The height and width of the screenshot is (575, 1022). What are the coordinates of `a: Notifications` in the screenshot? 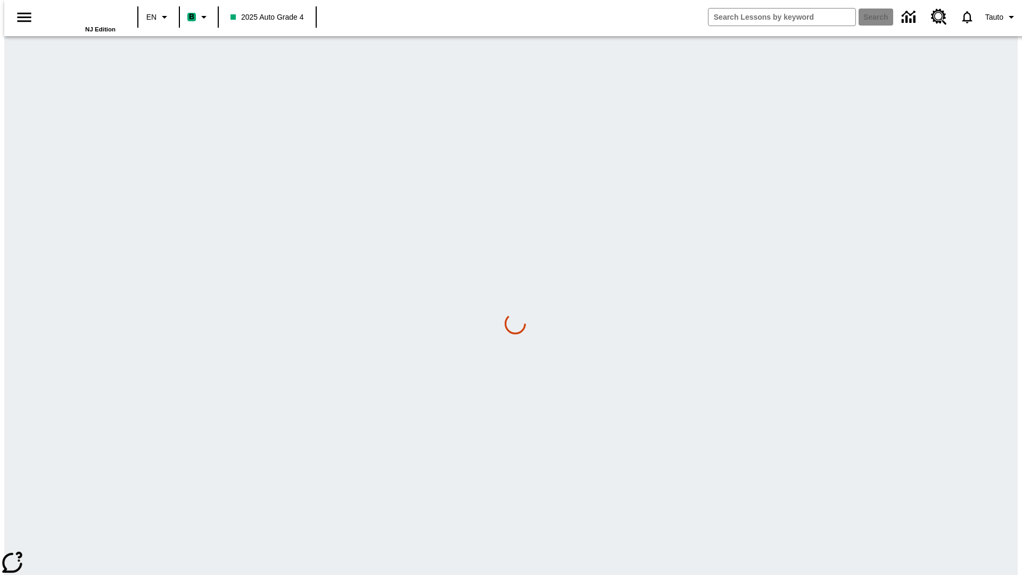 It's located at (967, 17).